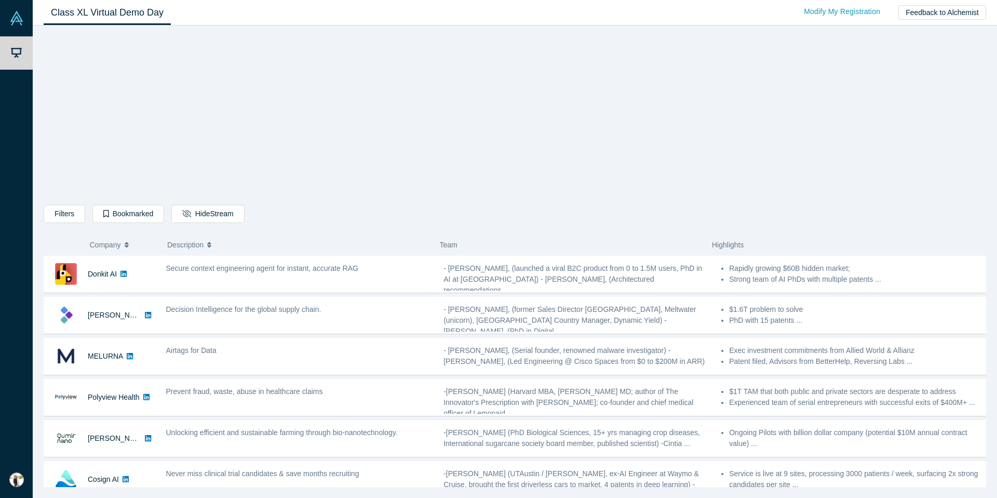 The height and width of the screenshot is (498, 997). What do you see at coordinates (859, 309) in the screenshot?
I see `li: $1.6T problem to solve` at bounding box center [859, 309].